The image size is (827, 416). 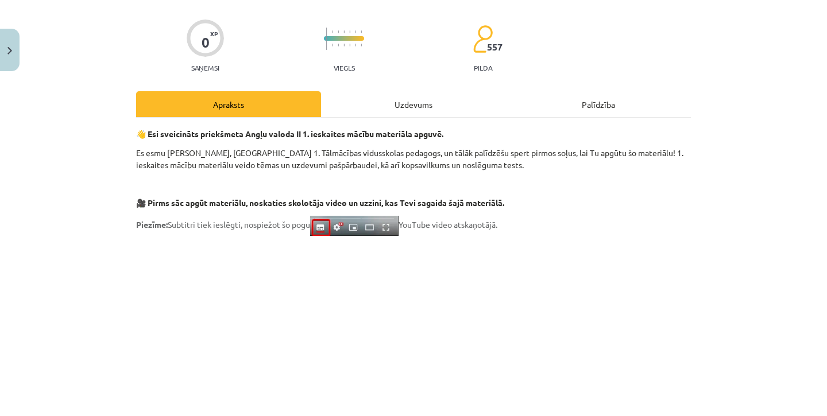 I want to click on strong: 🎥 Pirms sāc apgūt materiālu, noskaties skolotāja video un uzzini, kas Tevi sagaida šajā materiālā., so click(x=320, y=203).